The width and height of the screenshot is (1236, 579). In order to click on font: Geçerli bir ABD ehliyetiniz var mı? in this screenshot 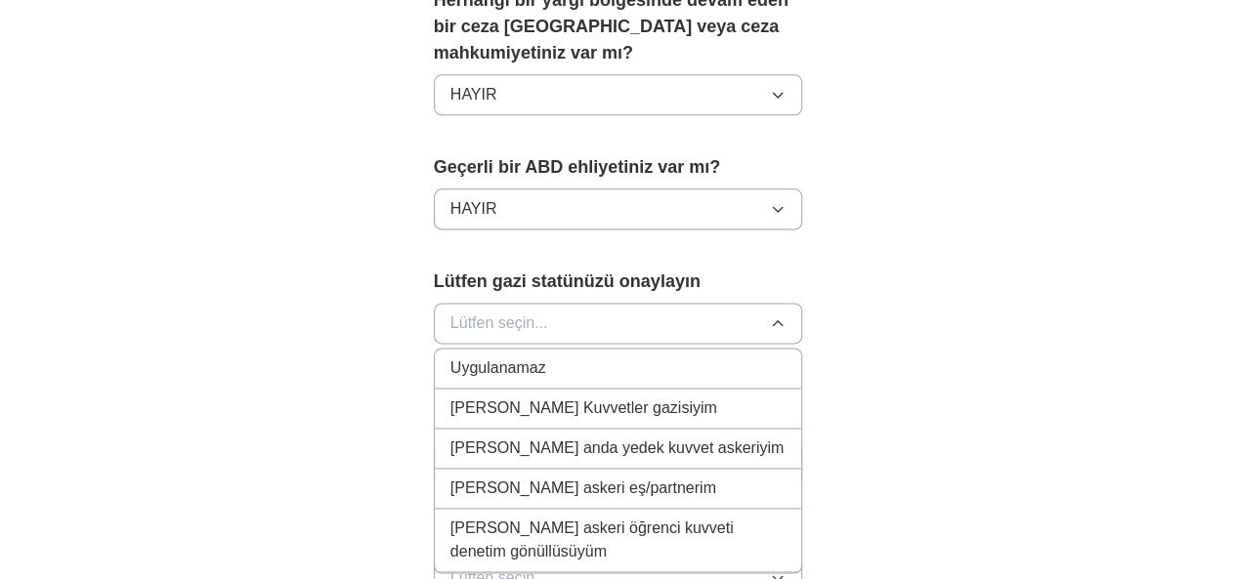, I will do `click(576, 167)`.